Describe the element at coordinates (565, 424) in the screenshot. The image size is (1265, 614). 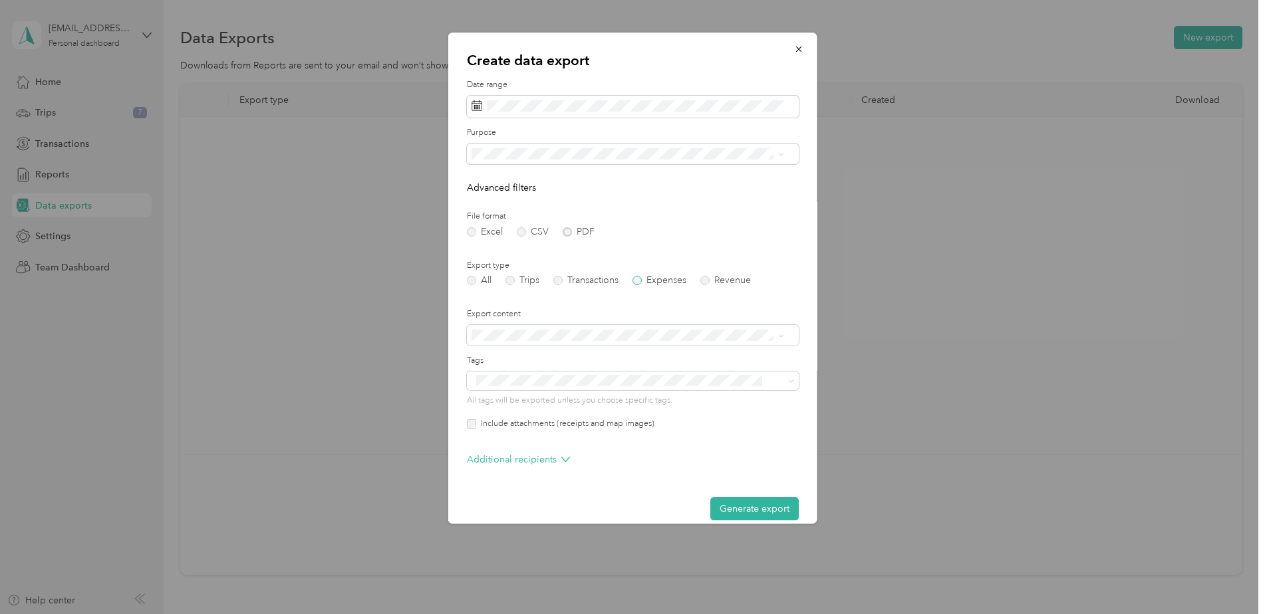
I see `label: Include attachments (receipts and map images)` at that location.